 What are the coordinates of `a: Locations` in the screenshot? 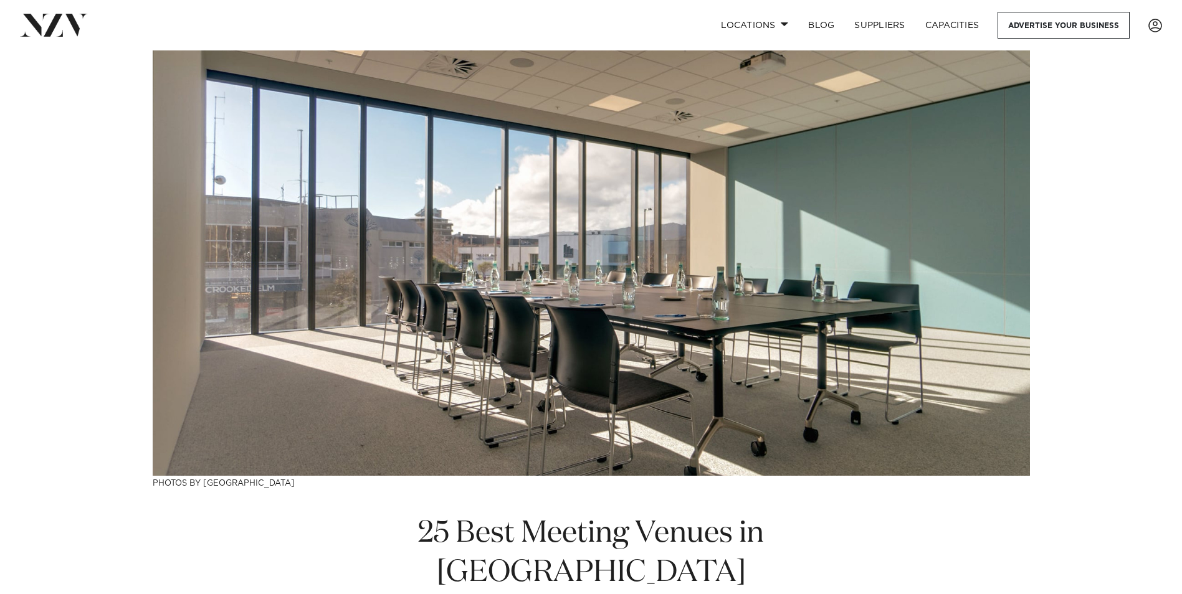 It's located at (755, 25).